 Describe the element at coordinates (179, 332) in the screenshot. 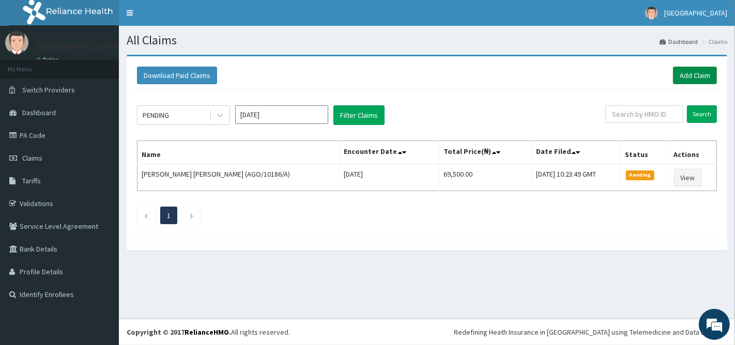

I see `strong: Copyright © 2017 .` at that location.